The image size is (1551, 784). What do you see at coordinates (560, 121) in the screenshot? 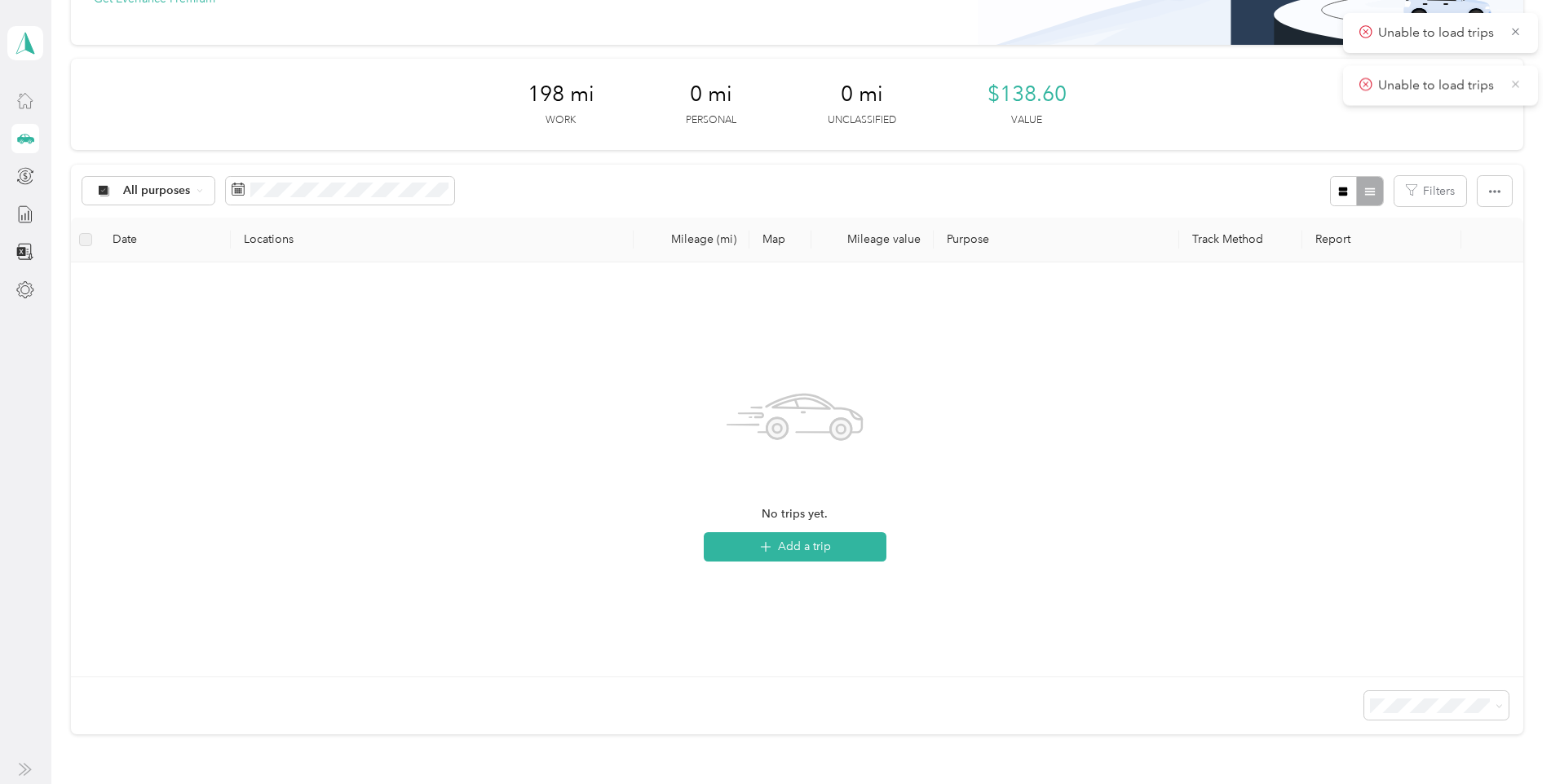
I see `p: Work` at bounding box center [560, 121].